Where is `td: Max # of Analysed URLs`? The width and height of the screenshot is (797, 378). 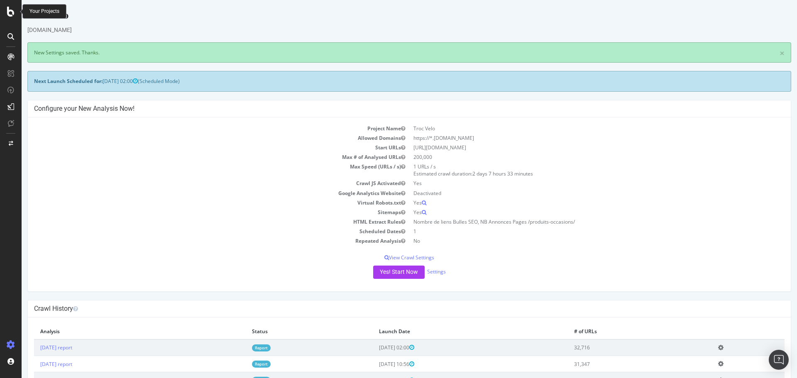
td: Max # of Analysed URLs is located at coordinates (200, 157).